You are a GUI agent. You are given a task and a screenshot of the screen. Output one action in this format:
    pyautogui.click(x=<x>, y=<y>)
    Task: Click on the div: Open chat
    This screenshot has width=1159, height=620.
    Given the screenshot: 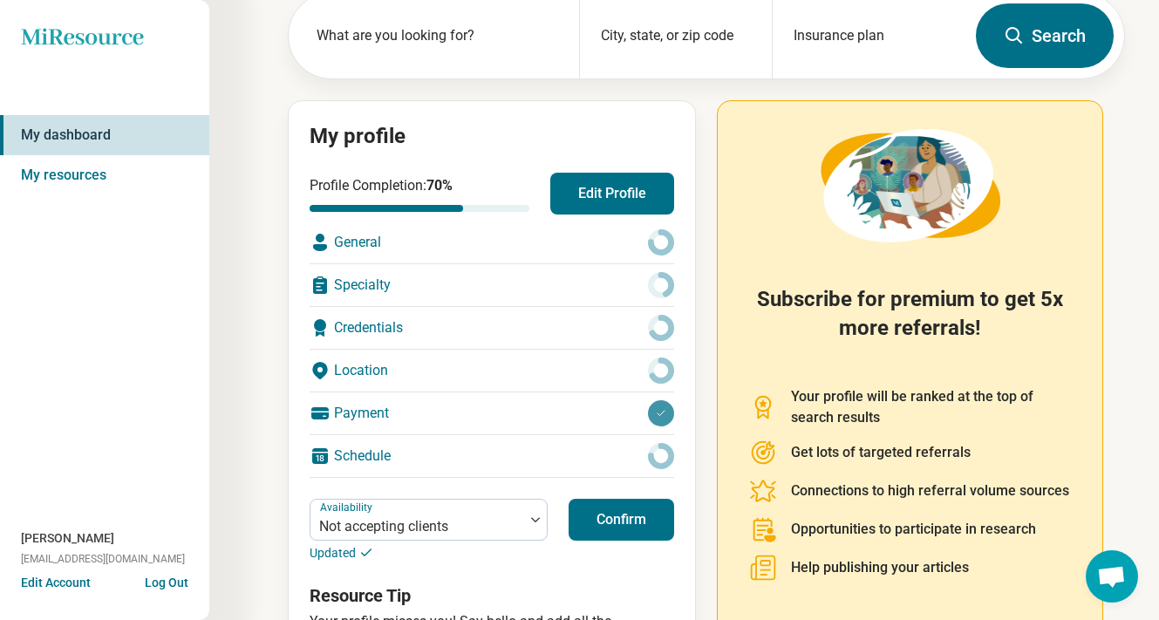 What is the action you would take?
    pyautogui.click(x=1112, y=576)
    